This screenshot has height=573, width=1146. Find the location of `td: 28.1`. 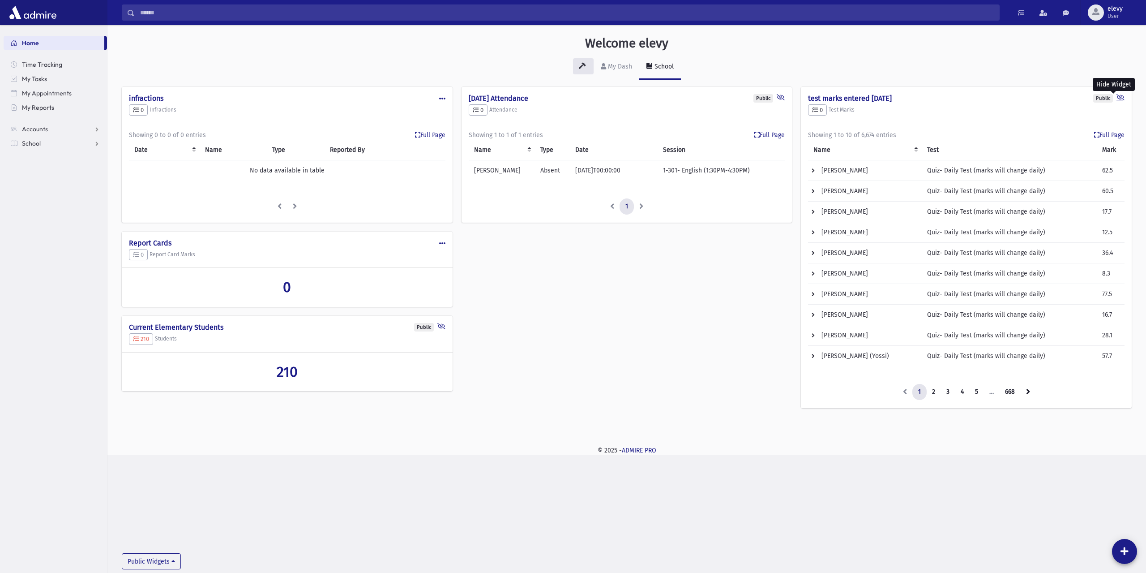

td: 28.1 is located at coordinates (1111, 335).